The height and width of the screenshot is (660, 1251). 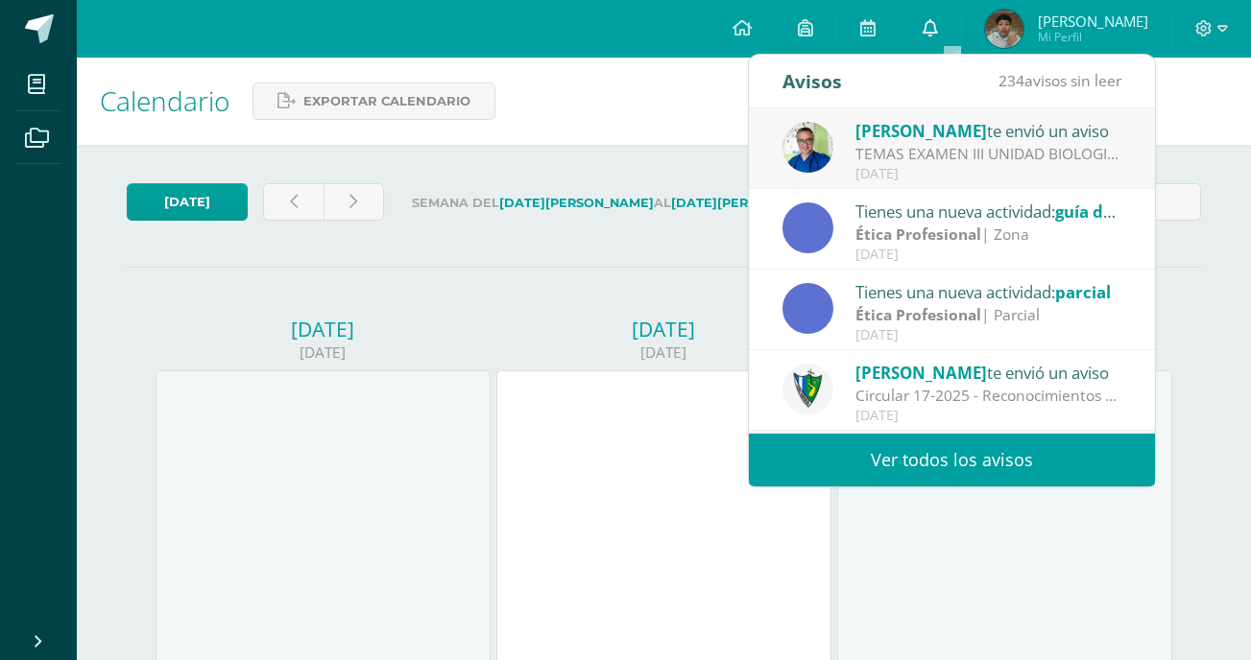 What do you see at coordinates (1004, 29) in the screenshot?
I see `img: 7ae2895e5327fb7d9bac5f92124a37e4.png` at bounding box center [1004, 29].